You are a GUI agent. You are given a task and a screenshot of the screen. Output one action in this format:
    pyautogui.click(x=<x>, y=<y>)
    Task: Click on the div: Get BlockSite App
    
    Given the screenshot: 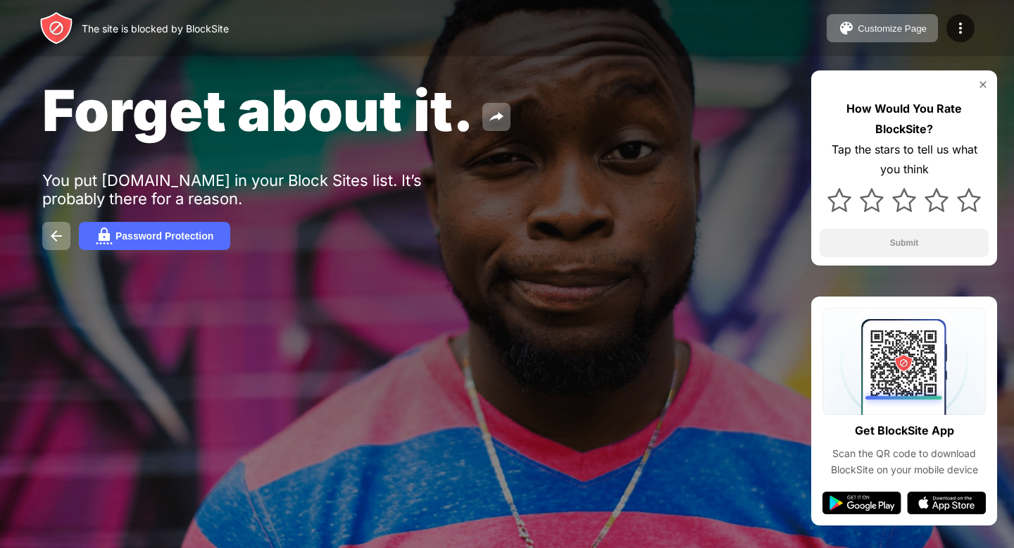 What is the action you would take?
    pyautogui.click(x=904, y=430)
    